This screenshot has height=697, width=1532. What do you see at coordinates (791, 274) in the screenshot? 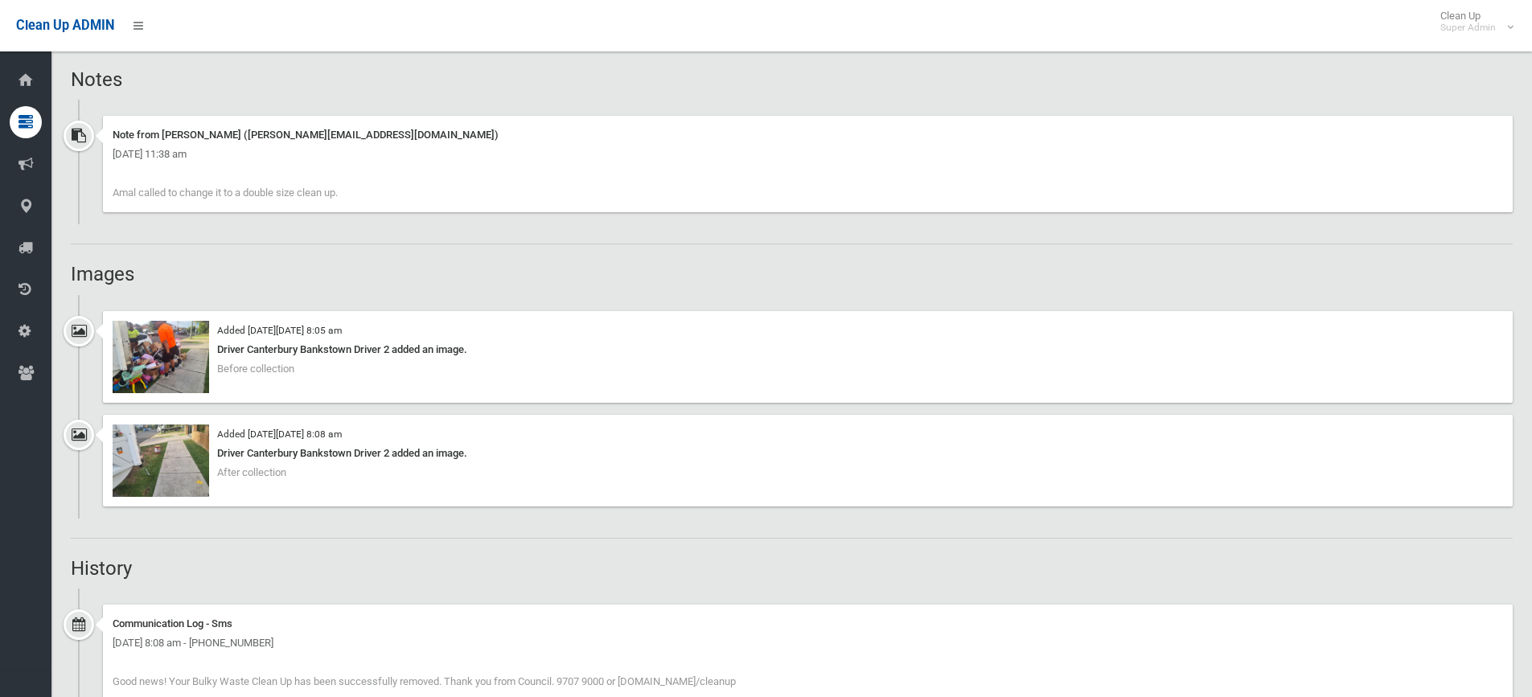
I see `h2: Images` at bounding box center [791, 274].